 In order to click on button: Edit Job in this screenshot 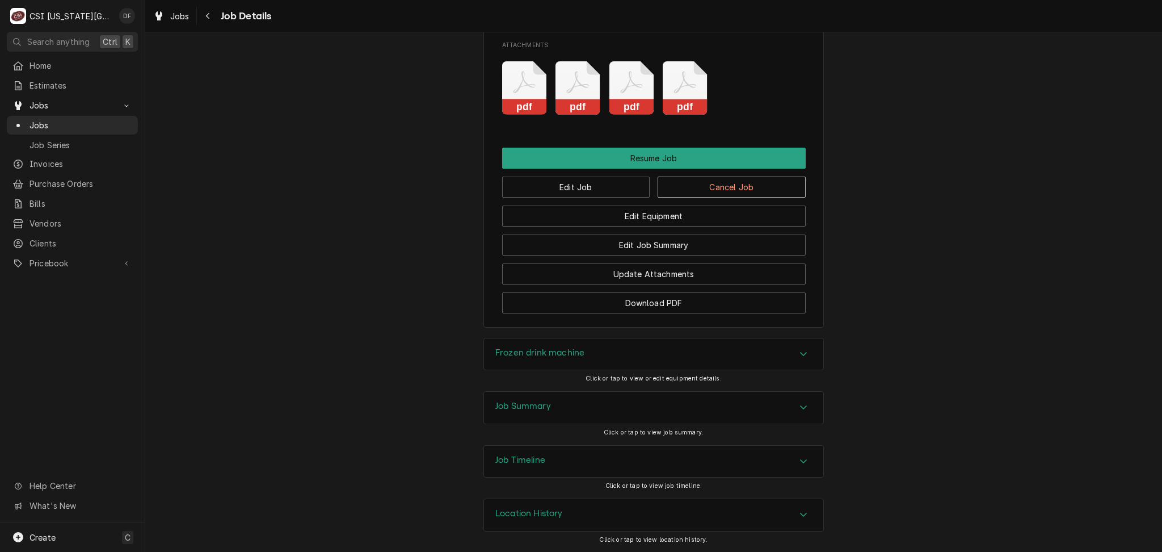, I will do `click(576, 187)`.